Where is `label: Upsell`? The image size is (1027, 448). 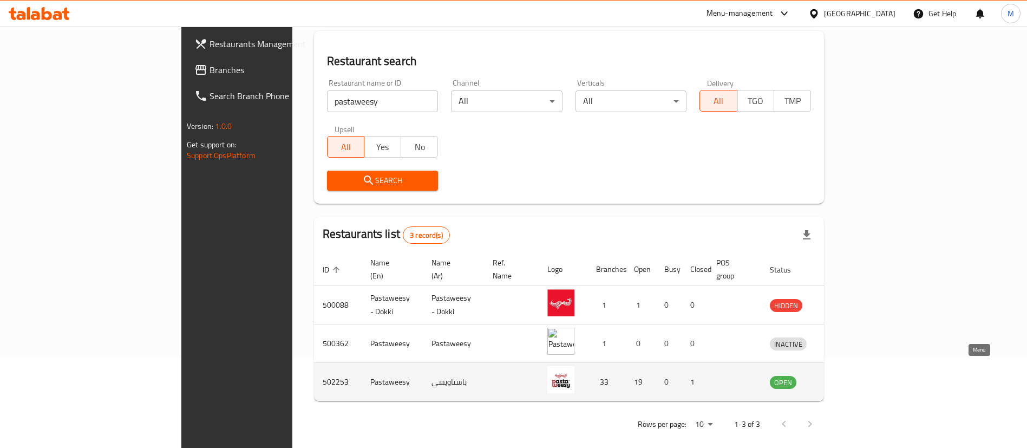 label: Upsell is located at coordinates (344, 129).